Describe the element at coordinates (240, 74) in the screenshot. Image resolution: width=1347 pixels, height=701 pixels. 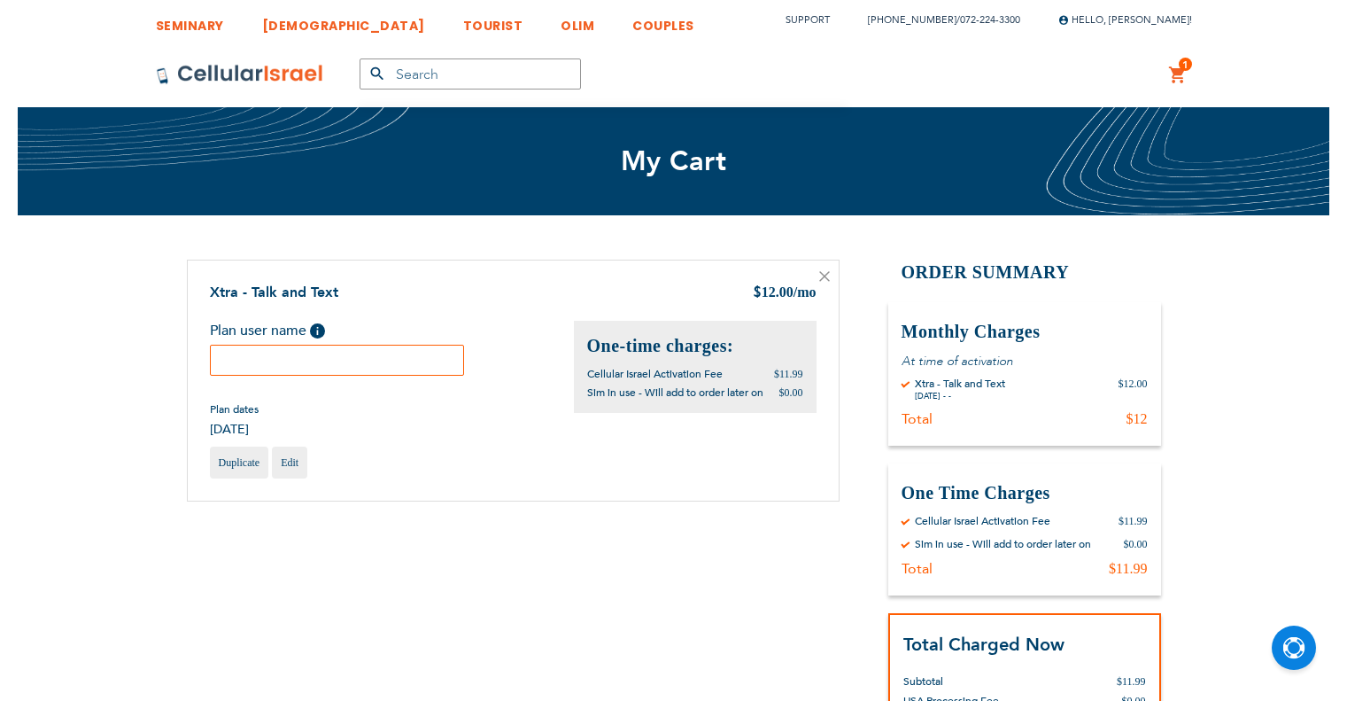
I see `img: Cellular Israel Logo` at that location.